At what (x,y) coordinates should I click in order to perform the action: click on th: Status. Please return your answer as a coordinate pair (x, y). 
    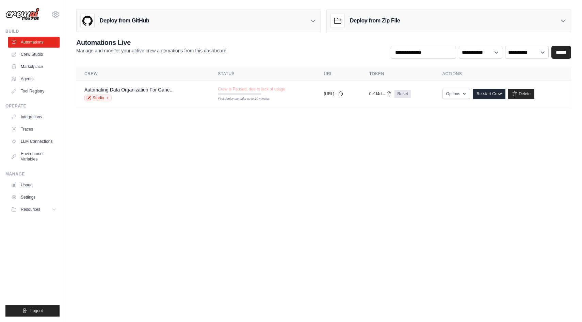
    Looking at the image, I should click on (262, 74).